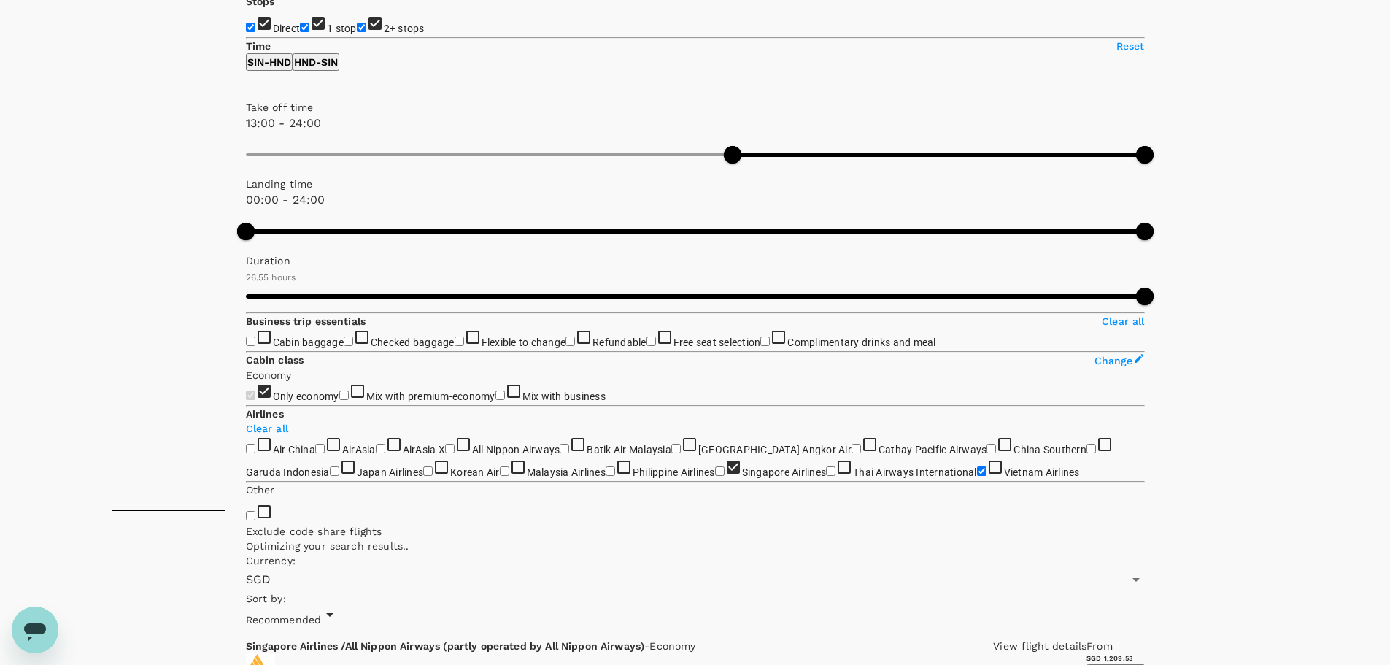 This screenshot has height=665, width=1390. I want to click on span: All Nippon Airways, so click(516, 449).